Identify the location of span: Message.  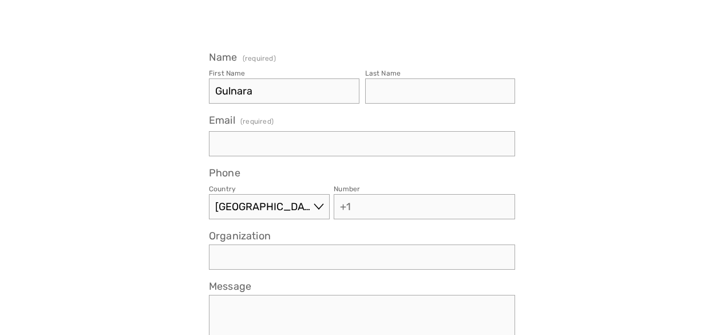
(230, 286).